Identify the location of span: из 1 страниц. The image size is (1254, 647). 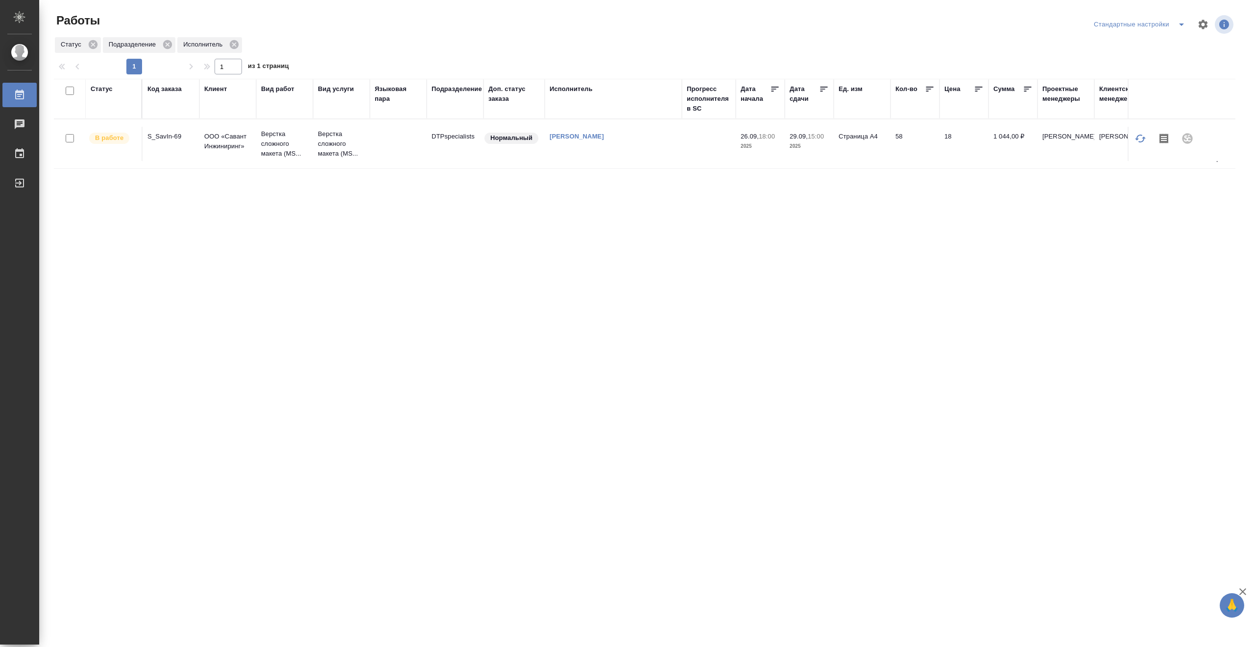
(268, 67).